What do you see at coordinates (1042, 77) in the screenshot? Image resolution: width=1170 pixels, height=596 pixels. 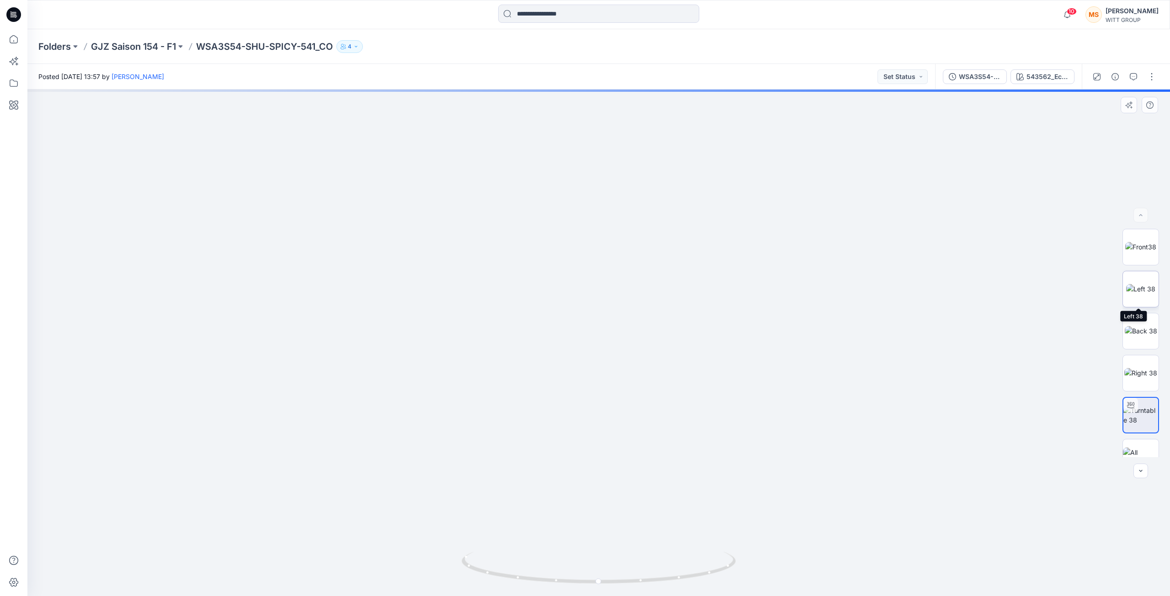 I see `button: 543562_Ecru-Camel` at bounding box center [1042, 77].